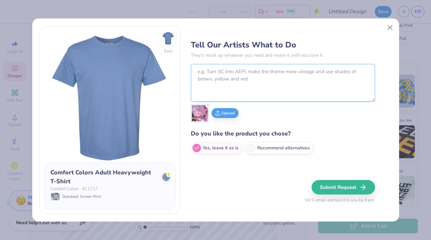 This screenshot has width=431, height=240. What do you see at coordinates (65, 189) in the screenshot?
I see `span: Comfort Colors` at bounding box center [65, 189].